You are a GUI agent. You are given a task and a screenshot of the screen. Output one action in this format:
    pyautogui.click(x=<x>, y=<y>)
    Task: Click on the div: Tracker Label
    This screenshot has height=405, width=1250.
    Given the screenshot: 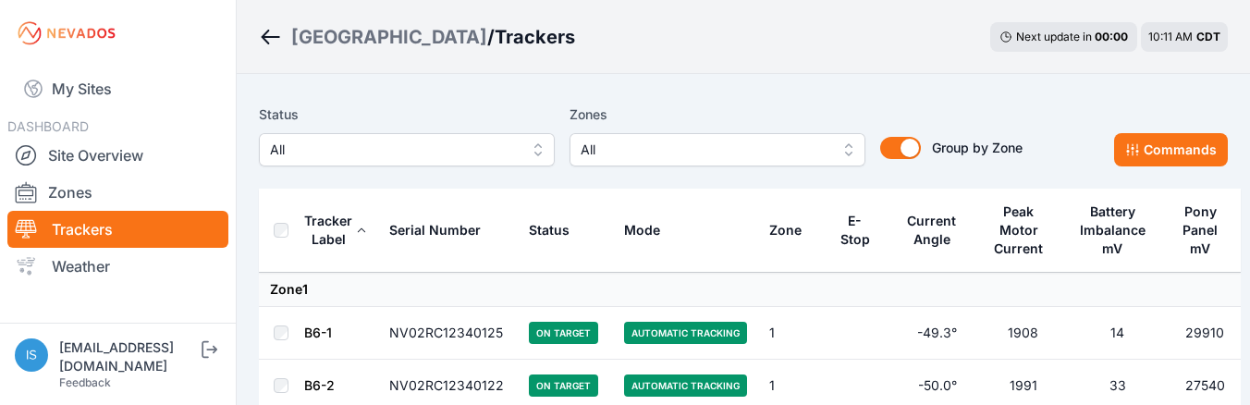 What is the action you would take?
    pyautogui.click(x=328, y=230)
    